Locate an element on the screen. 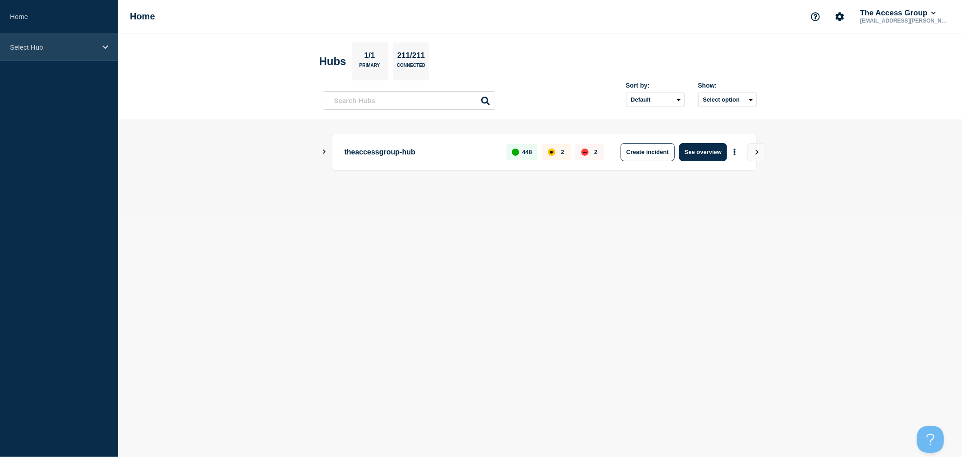 The height and width of the screenshot is (457, 962). button: The Access Group is located at coordinates (898, 13).